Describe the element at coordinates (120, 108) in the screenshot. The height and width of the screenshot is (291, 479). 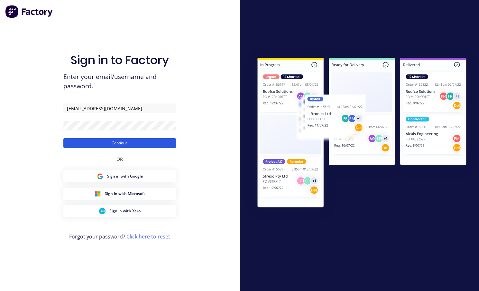
I see `input: Email/Username` at that location.